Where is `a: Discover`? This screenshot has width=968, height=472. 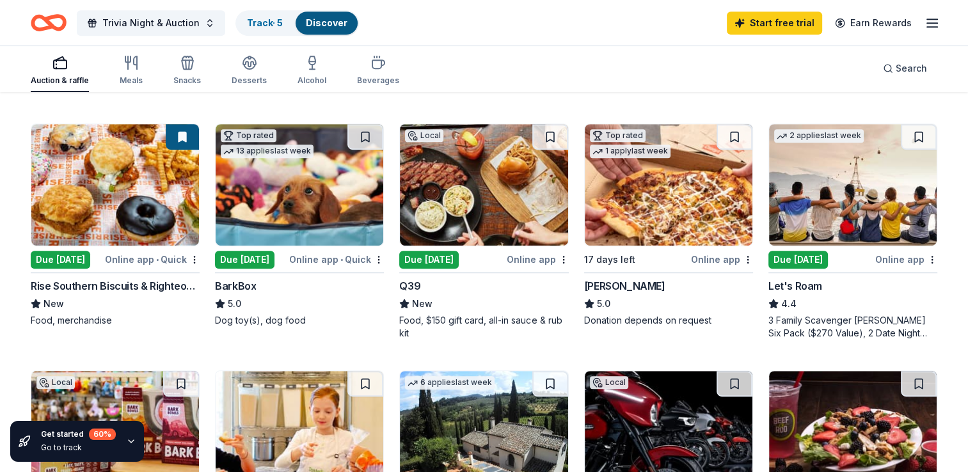
a: Discover is located at coordinates (326, 22).